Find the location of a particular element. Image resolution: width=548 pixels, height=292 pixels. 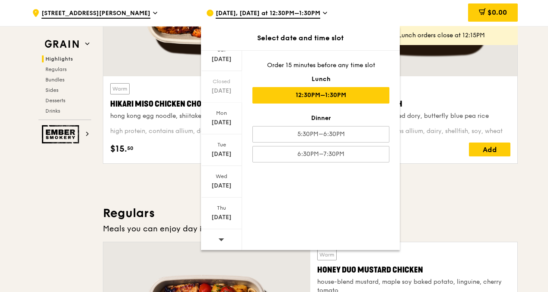

span: Regulars is located at coordinates (56, 69).